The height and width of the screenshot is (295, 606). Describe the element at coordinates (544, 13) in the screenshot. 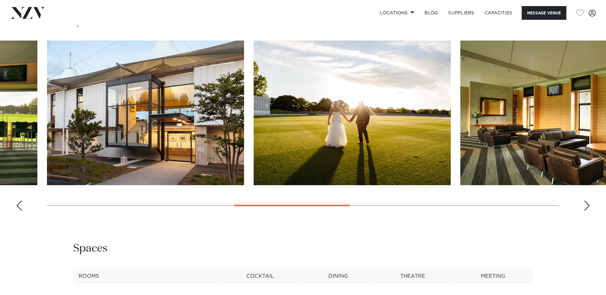

I see `button: Message Venue` at that location.